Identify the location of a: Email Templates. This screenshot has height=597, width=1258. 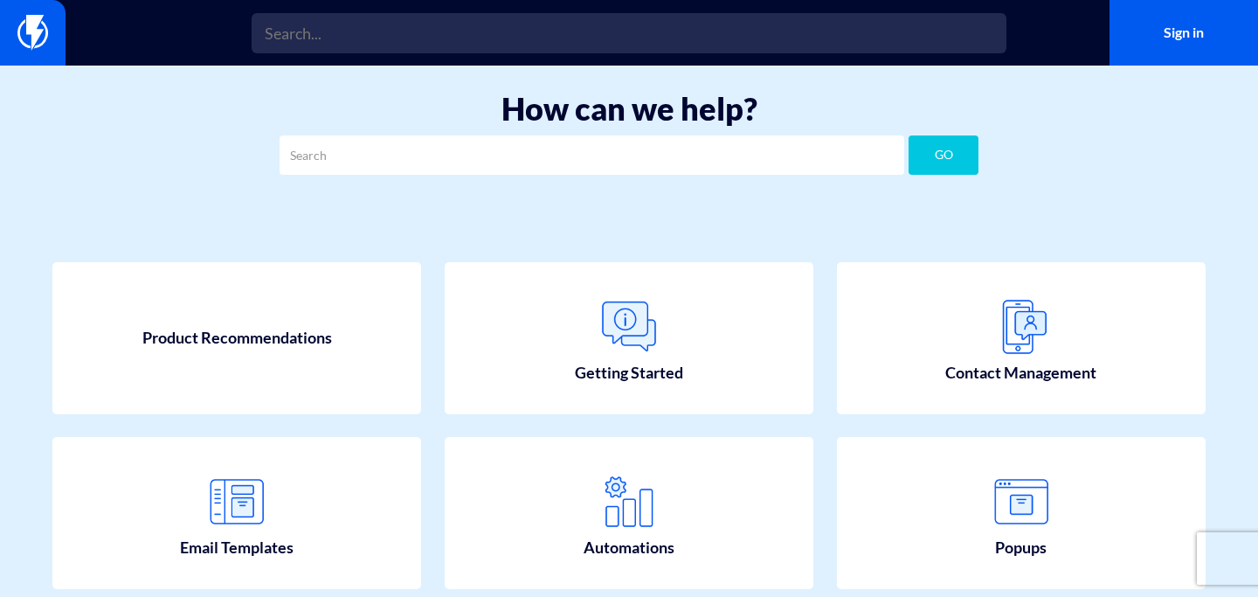
(237, 513).